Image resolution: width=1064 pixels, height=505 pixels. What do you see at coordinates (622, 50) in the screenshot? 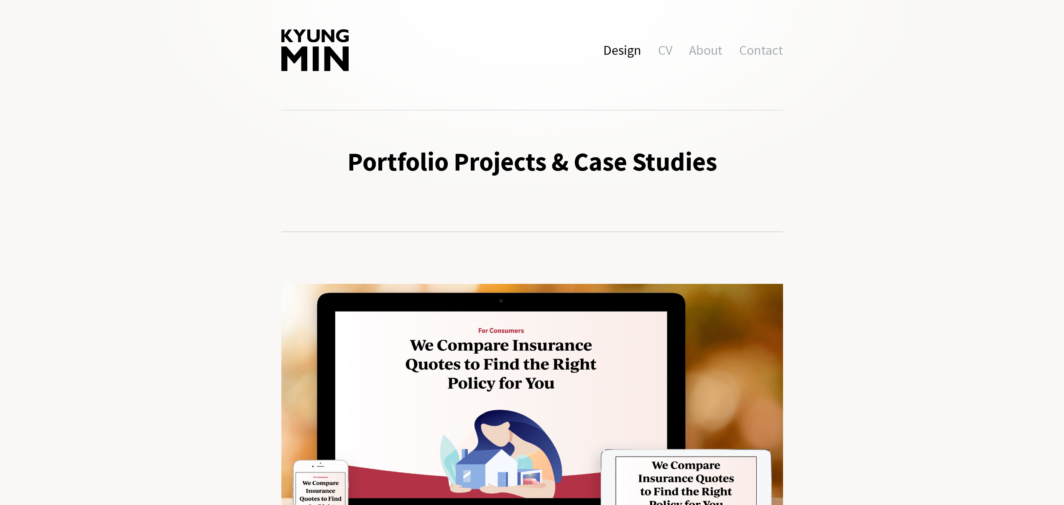
I see `a: Design` at bounding box center [622, 50].